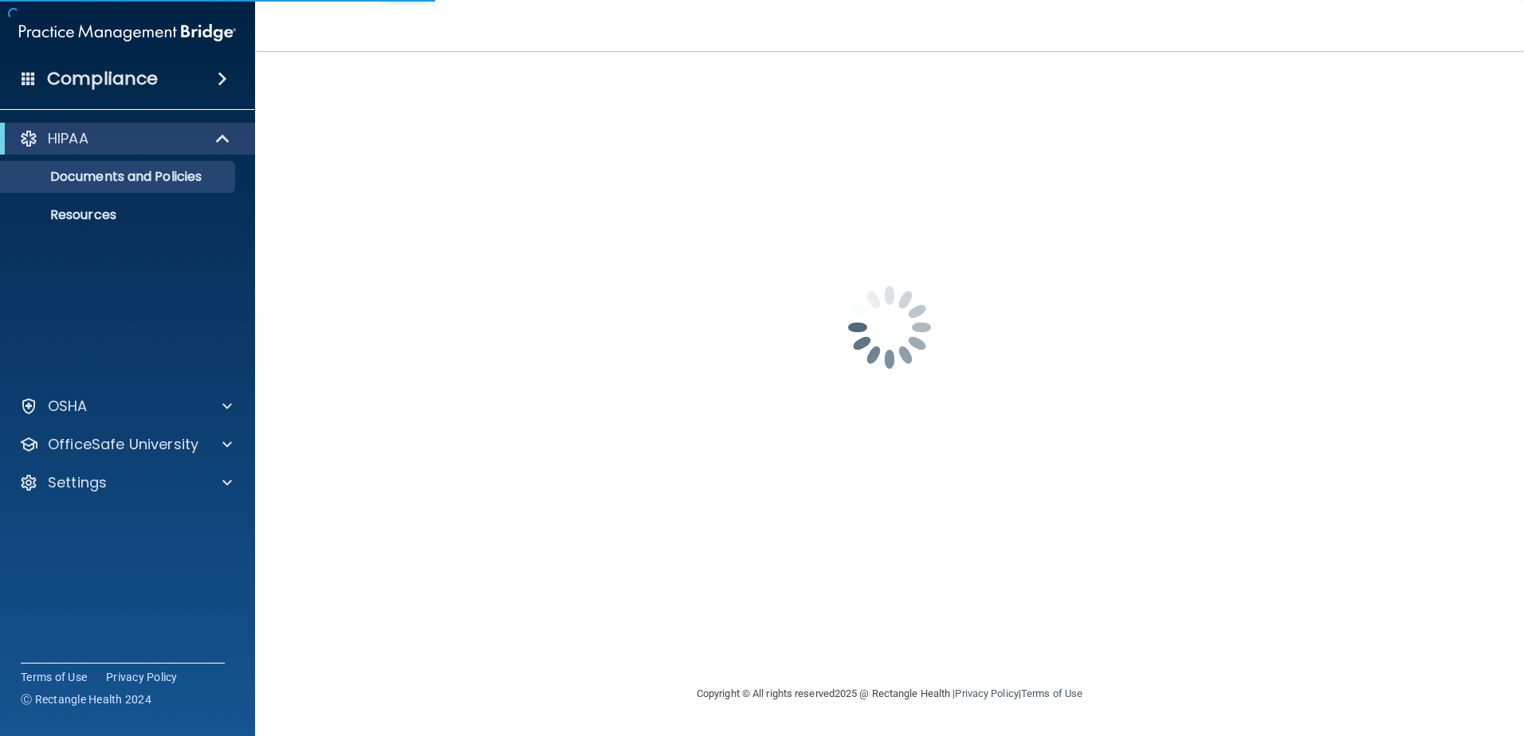 This screenshot has width=1524, height=736. I want to click on p: HIPAA, so click(68, 139).